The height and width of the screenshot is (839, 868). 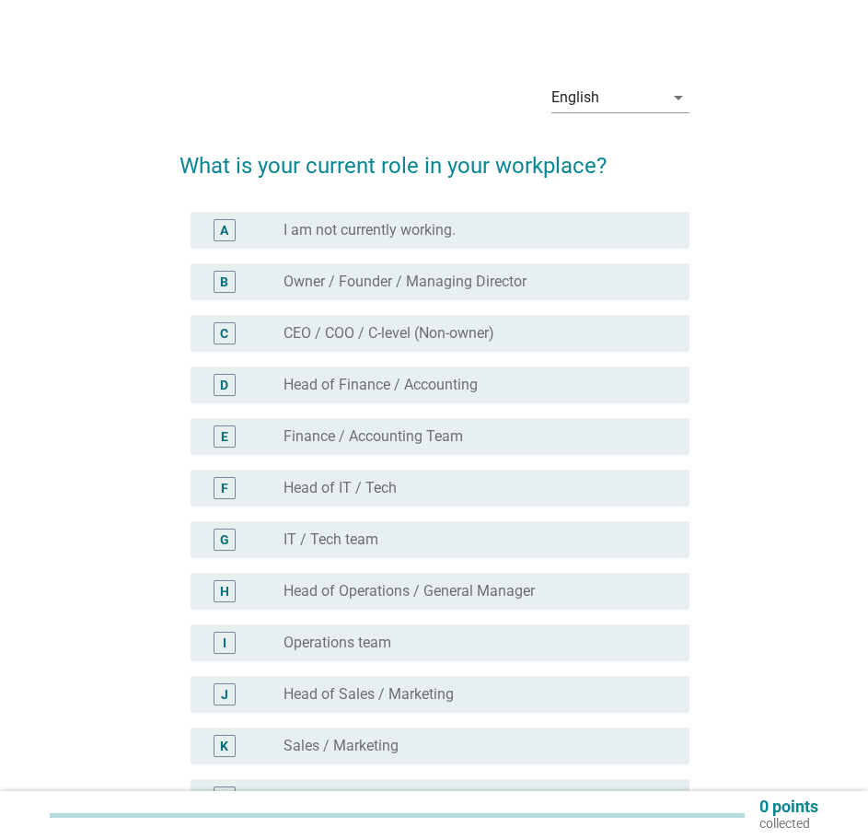 I want to click on label: Head of Finance / Accounting, so click(x=380, y=385).